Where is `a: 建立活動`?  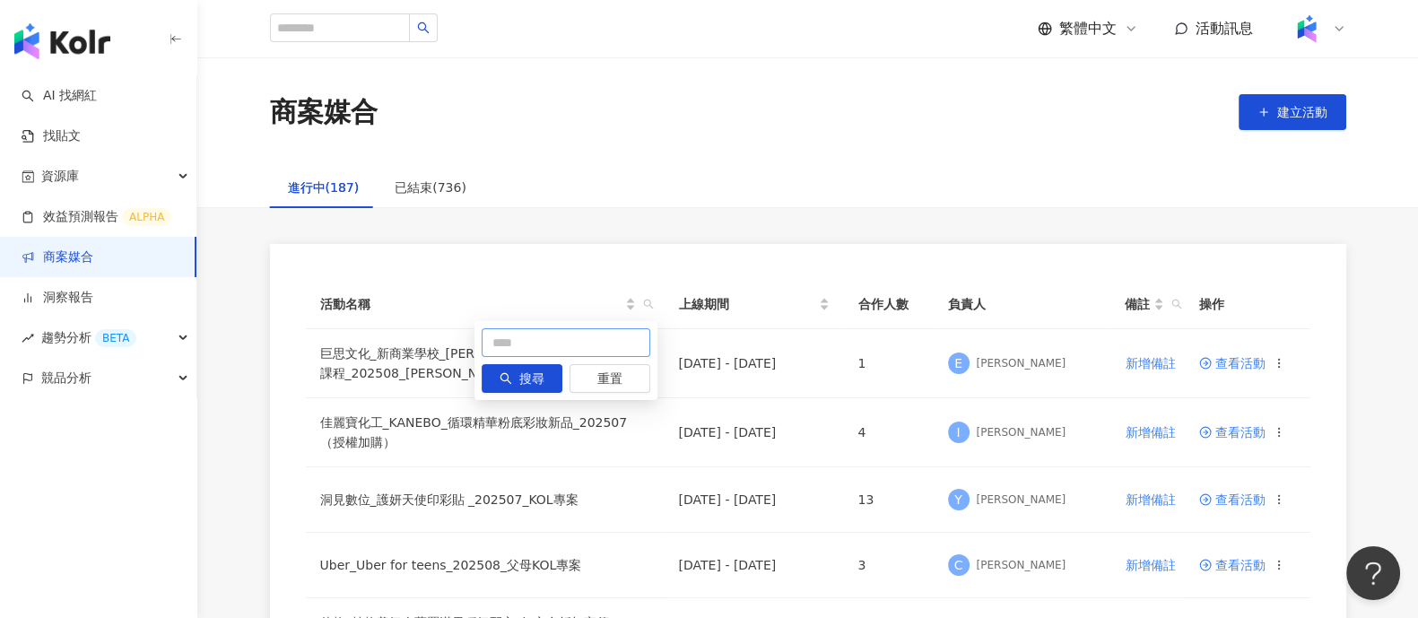
a: 建立活動 is located at coordinates (1292, 112).